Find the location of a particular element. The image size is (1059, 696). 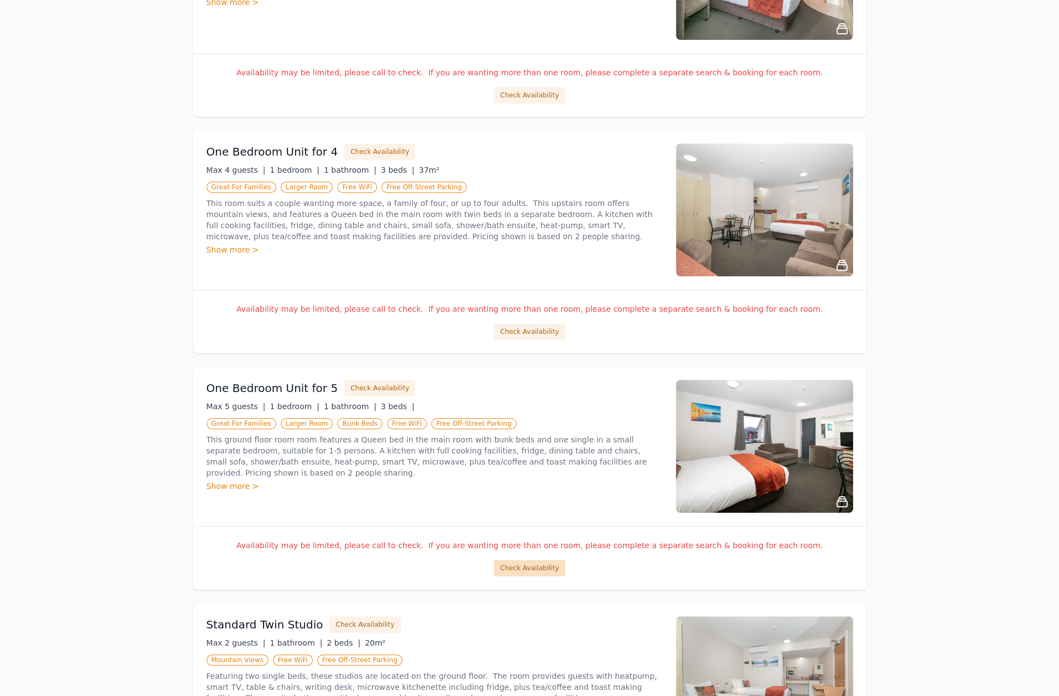

span: Max 5 guests | is located at coordinates (236, 406).